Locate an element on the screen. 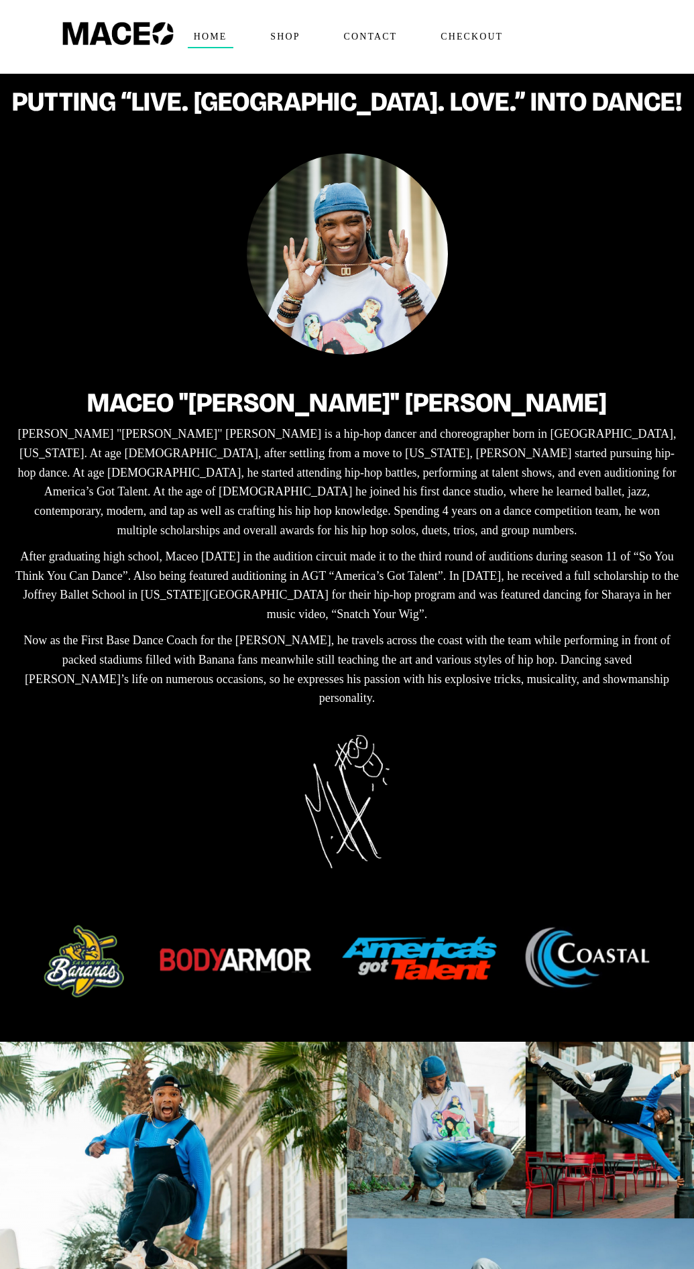 Image resolution: width=694 pixels, height=1269 pixels. span: Contact is located at coordinates (370, 37).